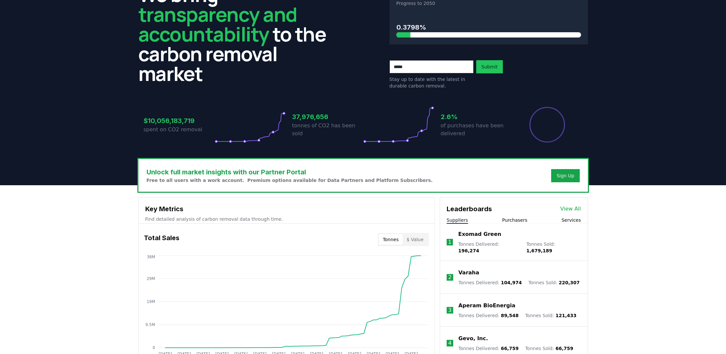 The height and width of the screenshot is (354, 726). Describe the element at coordinates (391, 239) in the screenshot. I see `button: Tonnes` at that location.